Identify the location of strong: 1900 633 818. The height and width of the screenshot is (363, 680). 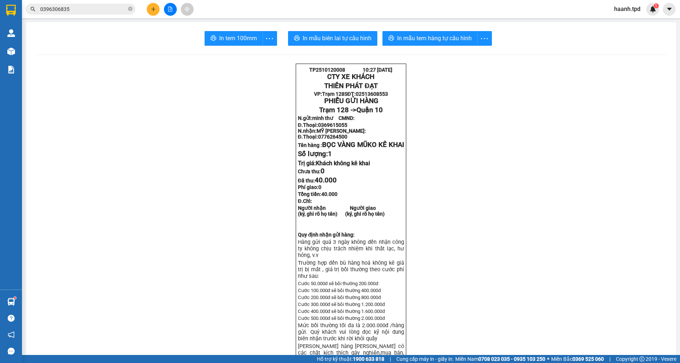
(368, 359).